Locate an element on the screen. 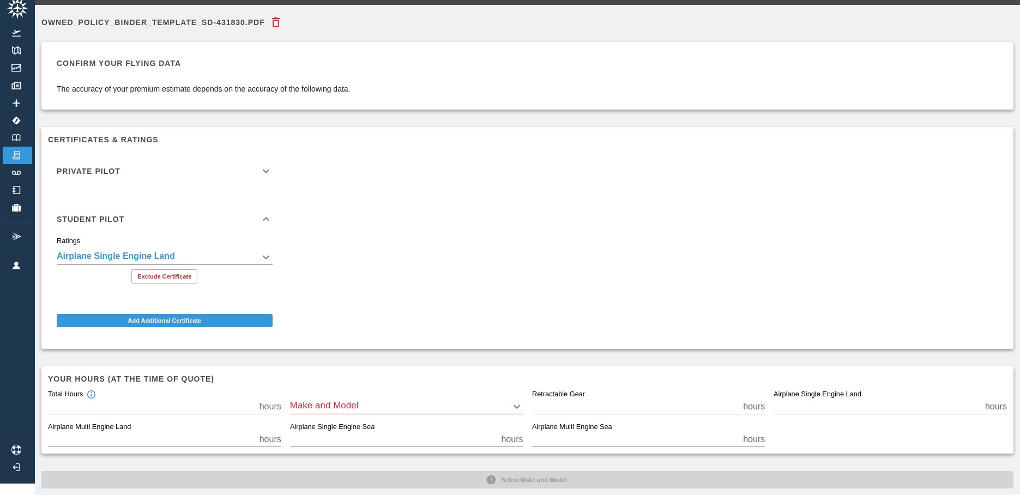 The height and width of the screenshot is (495, 1020). label: Retractable Gear is located at coordinates (558, 395).